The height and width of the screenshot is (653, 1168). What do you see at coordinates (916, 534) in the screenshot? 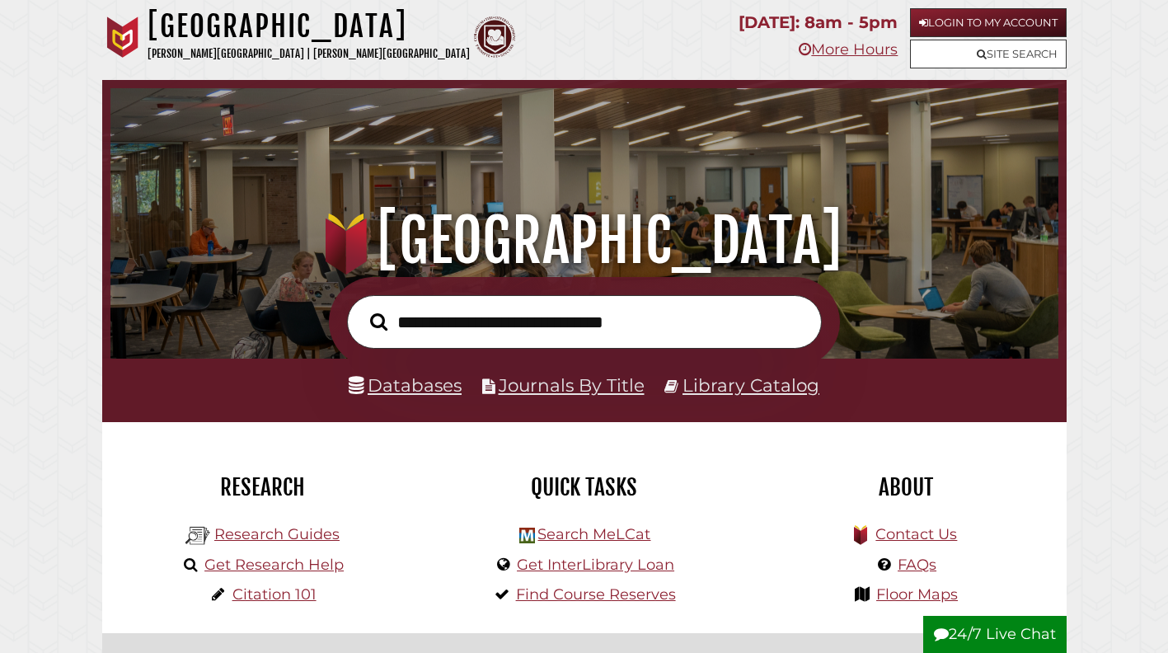
I see `a: Contact Us` at bounding box center [916, 534].